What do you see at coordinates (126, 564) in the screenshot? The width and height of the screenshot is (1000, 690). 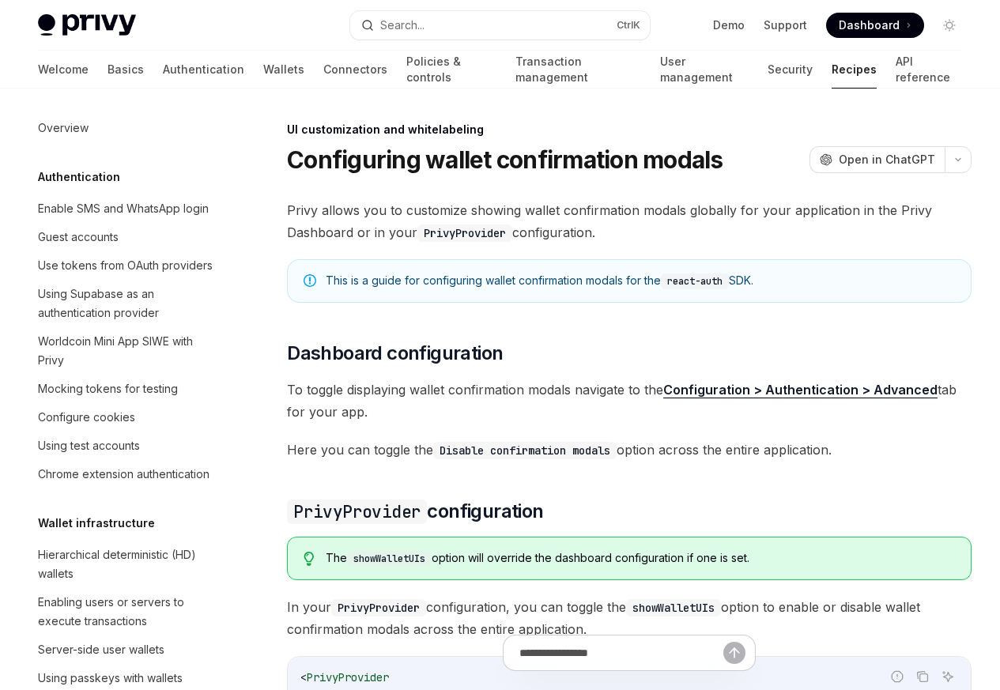 I see `a: Hierarchical deterministic (HD) wallets` at bounding box center [126, 564].